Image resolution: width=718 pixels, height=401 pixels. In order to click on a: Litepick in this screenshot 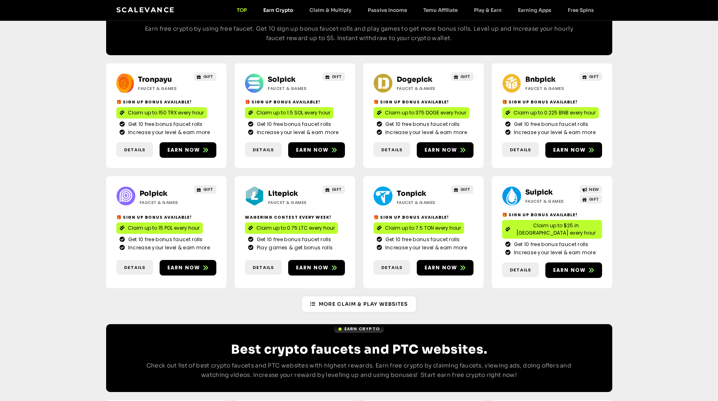, I will do `click(283, 193)`.